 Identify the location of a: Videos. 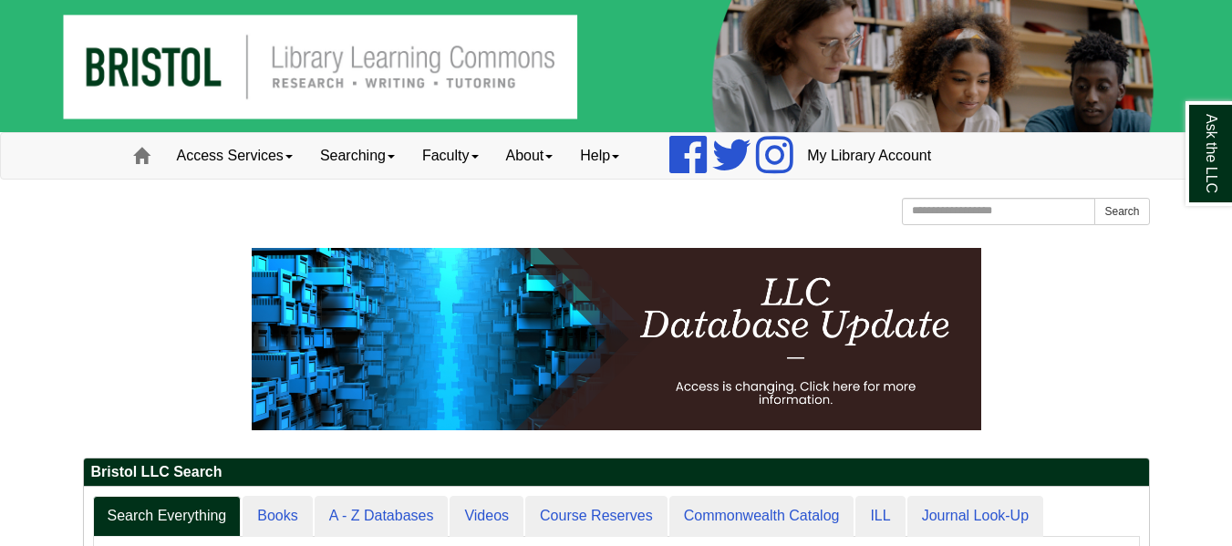
(486, 516).